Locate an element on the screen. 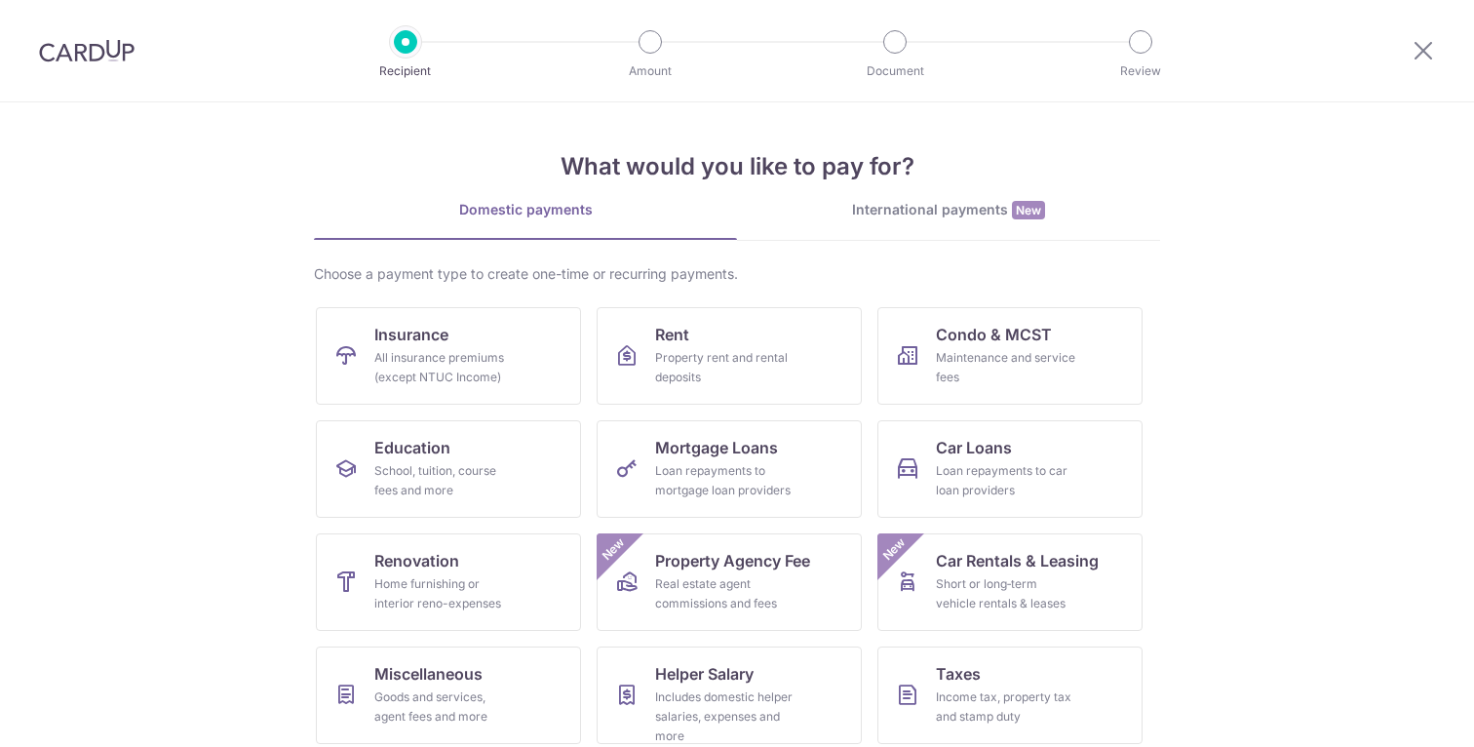  span: Helper Salary is located at coordinates (704, 674).